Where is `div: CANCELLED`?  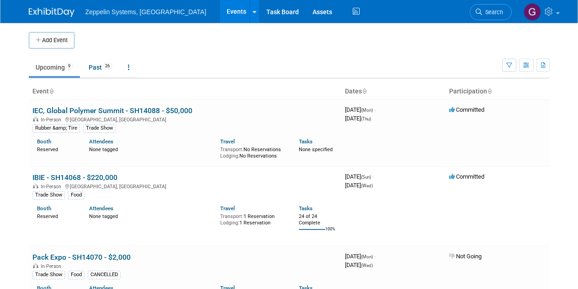 div: CANCELLED is located at coordinates (104, 274).